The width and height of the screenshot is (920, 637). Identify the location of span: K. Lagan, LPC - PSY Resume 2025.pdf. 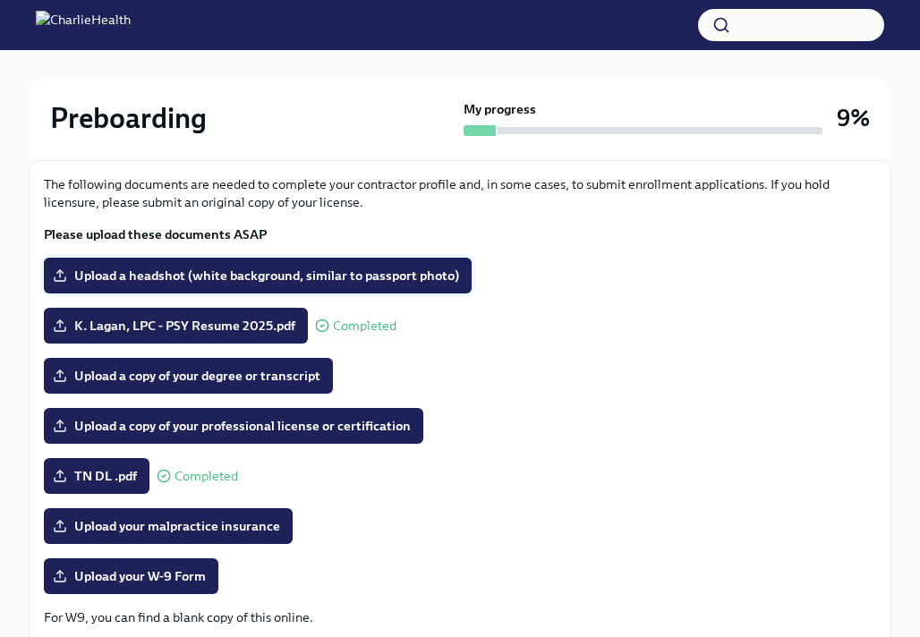
(175, 326).